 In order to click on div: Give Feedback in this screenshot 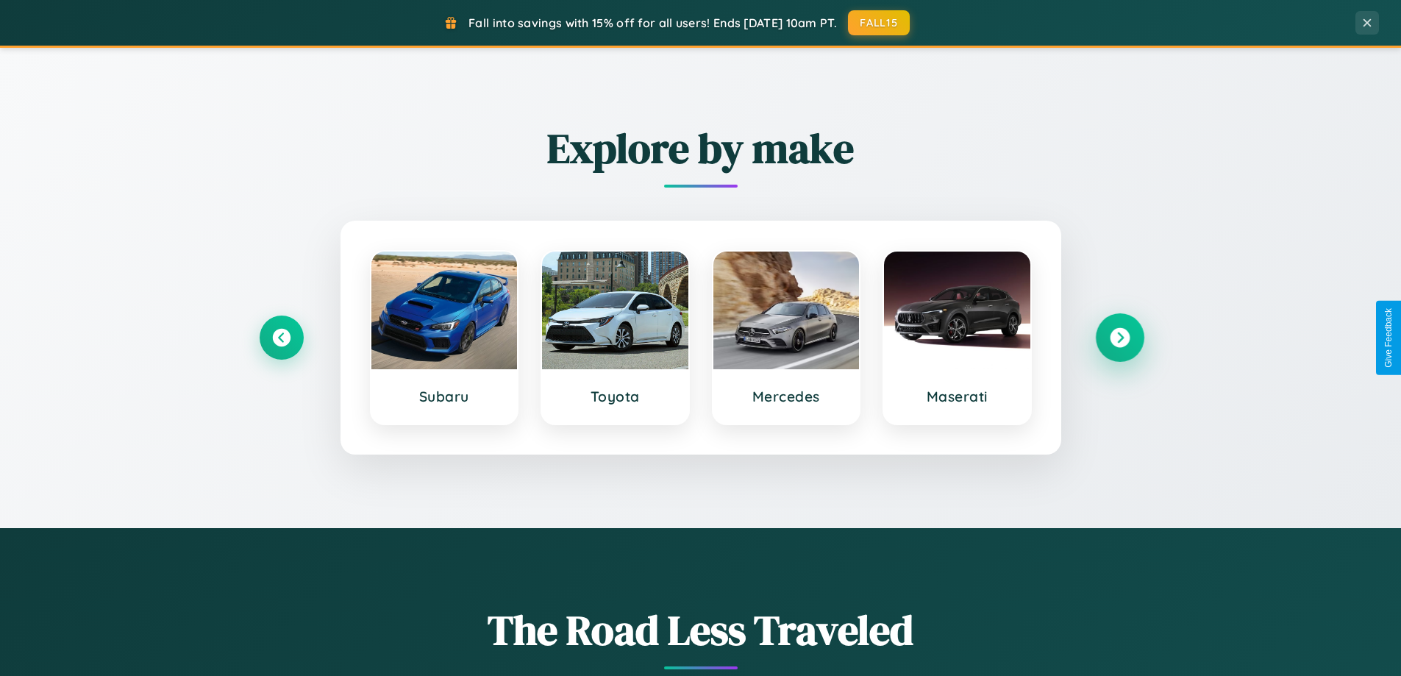, I will do `click(1388, 337)`.